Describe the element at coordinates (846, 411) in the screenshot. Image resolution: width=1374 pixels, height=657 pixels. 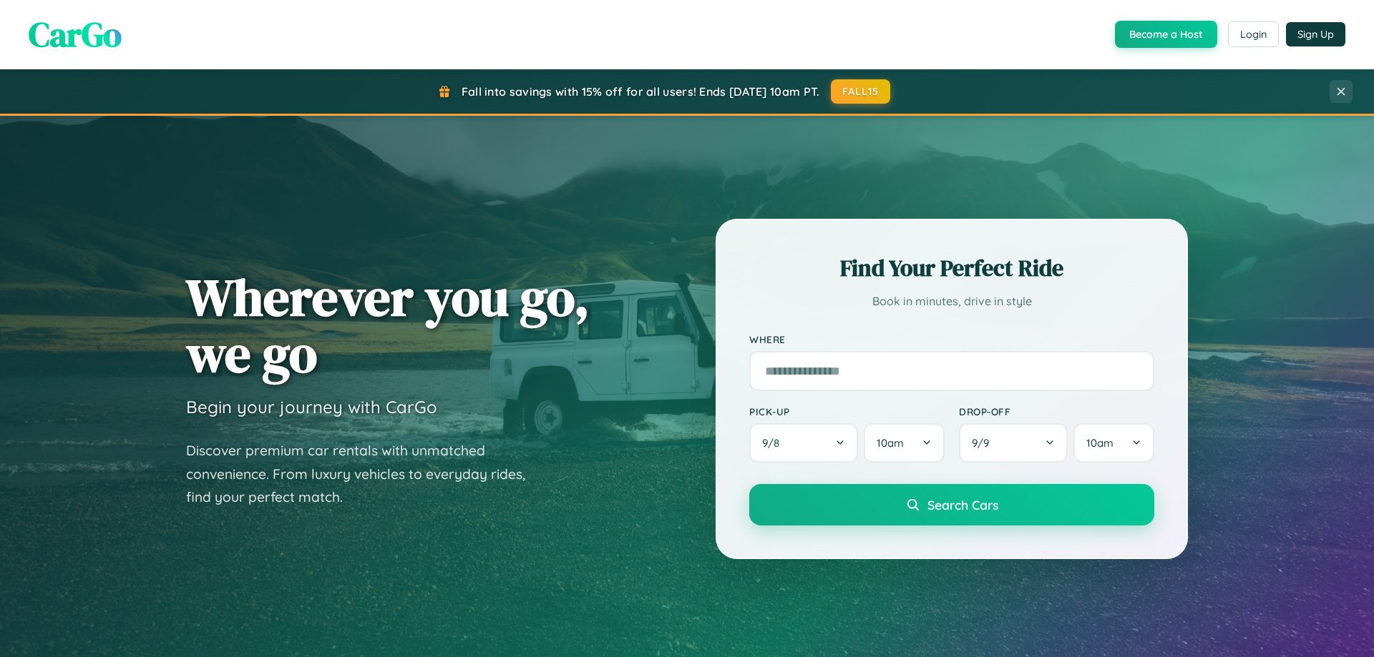
I see `label: Pick-up` at that location.